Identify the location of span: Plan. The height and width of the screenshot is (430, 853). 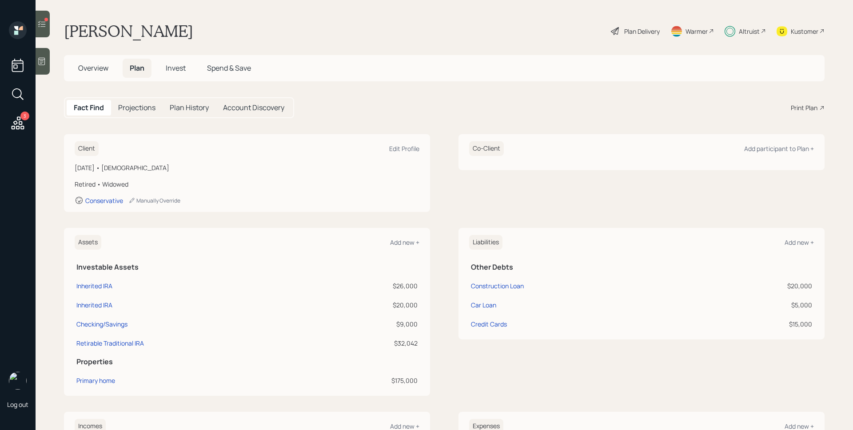
(137, 68).